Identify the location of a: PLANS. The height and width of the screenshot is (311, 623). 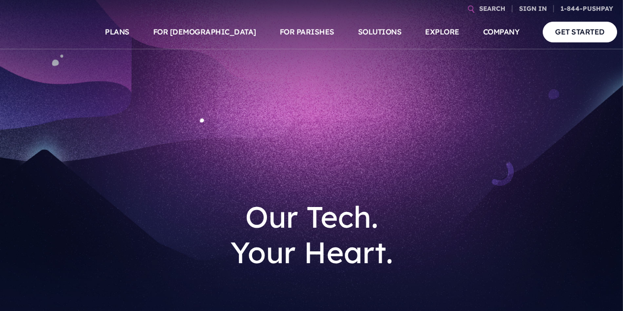
(117, 32).